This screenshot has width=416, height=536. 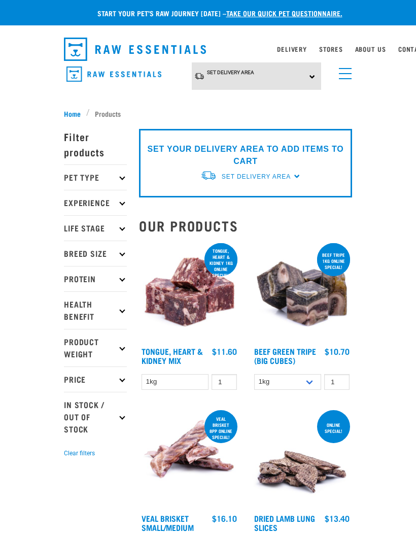 What do you see at coordinates (208, 113) in the screenshot?
I see `nav: breadcrumbs` at bounding box center [208, 113].